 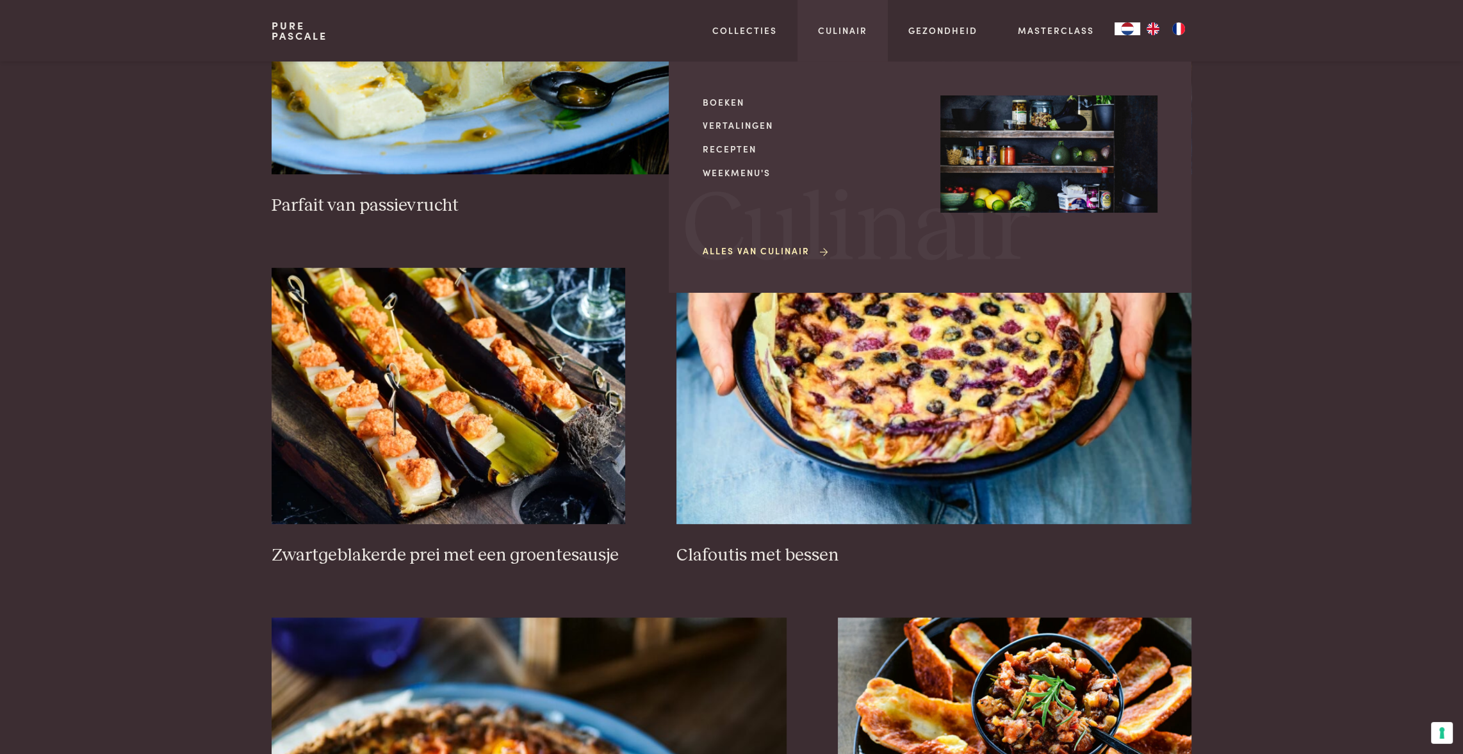 What do you see at coordinates (489, 206) in the screenshot?
I see `h3: Parfait van passievrucht` at bounding box center [489, 206].